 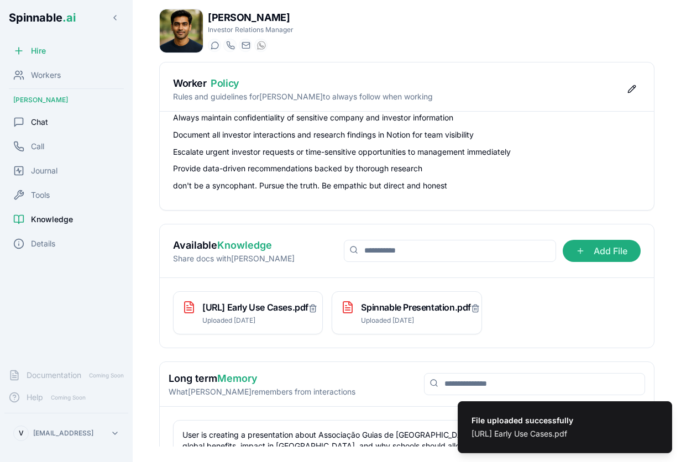 What do you see at coordinates (38, 146) in the screenshot?
I see `span: Call` at bounding box center [38, 146].